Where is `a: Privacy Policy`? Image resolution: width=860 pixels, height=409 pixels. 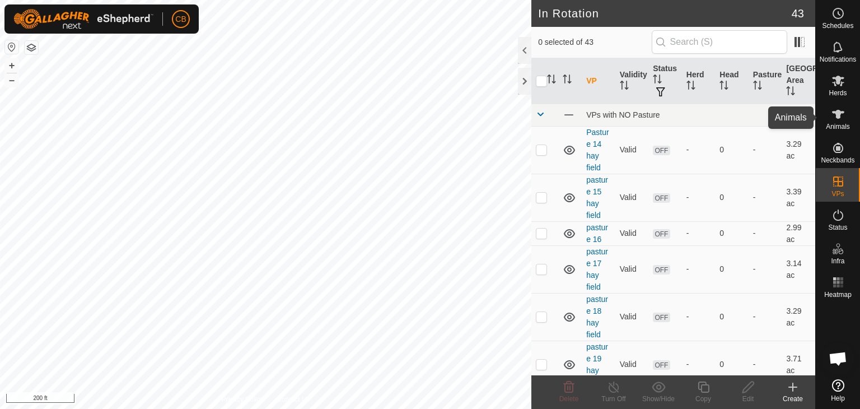 a: Privacy Policy is located at coordinates (242, 399).